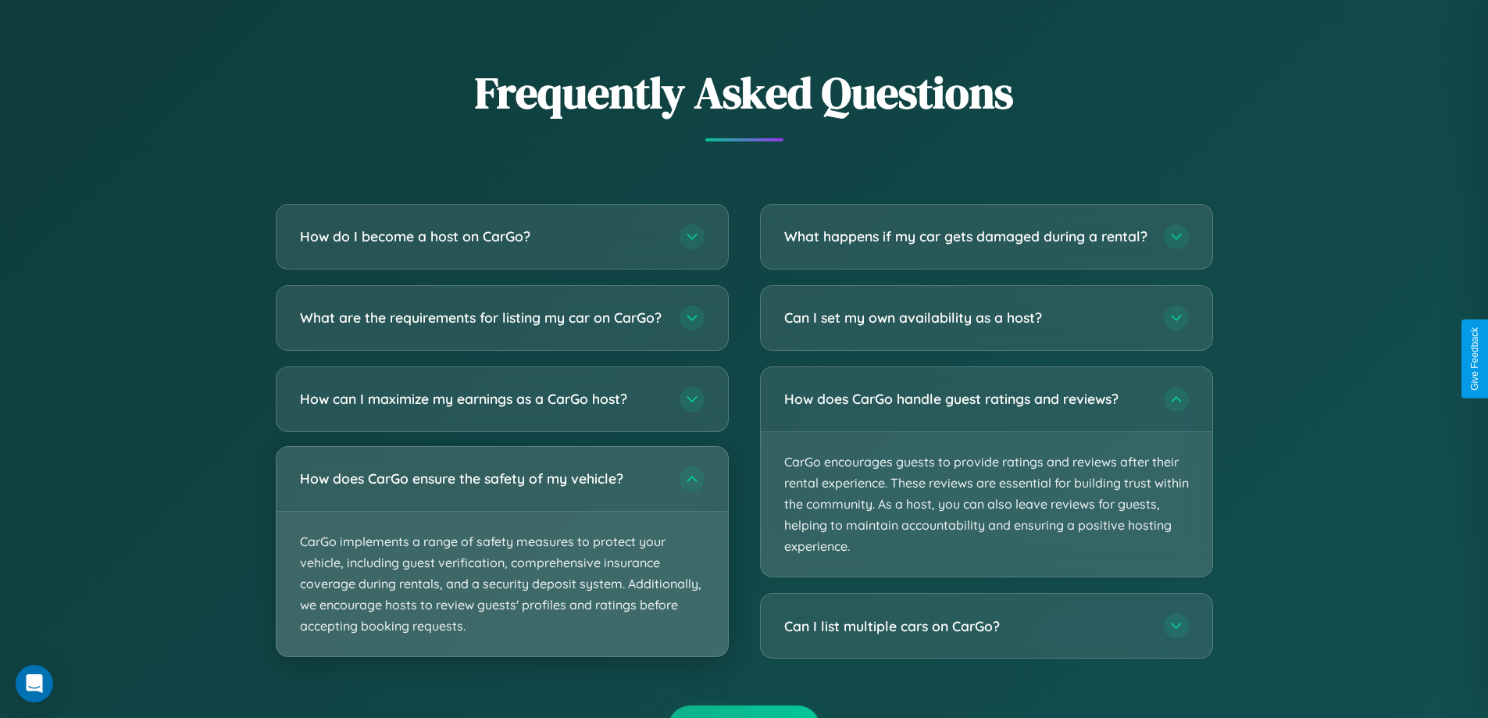 This screenshot has height=718, width=1488. What do you see at coordinates (482, 317) in the screenshot?
I see `h3: What are the requirements for listing my car on CarGo?` at bounding box center [482, 317].